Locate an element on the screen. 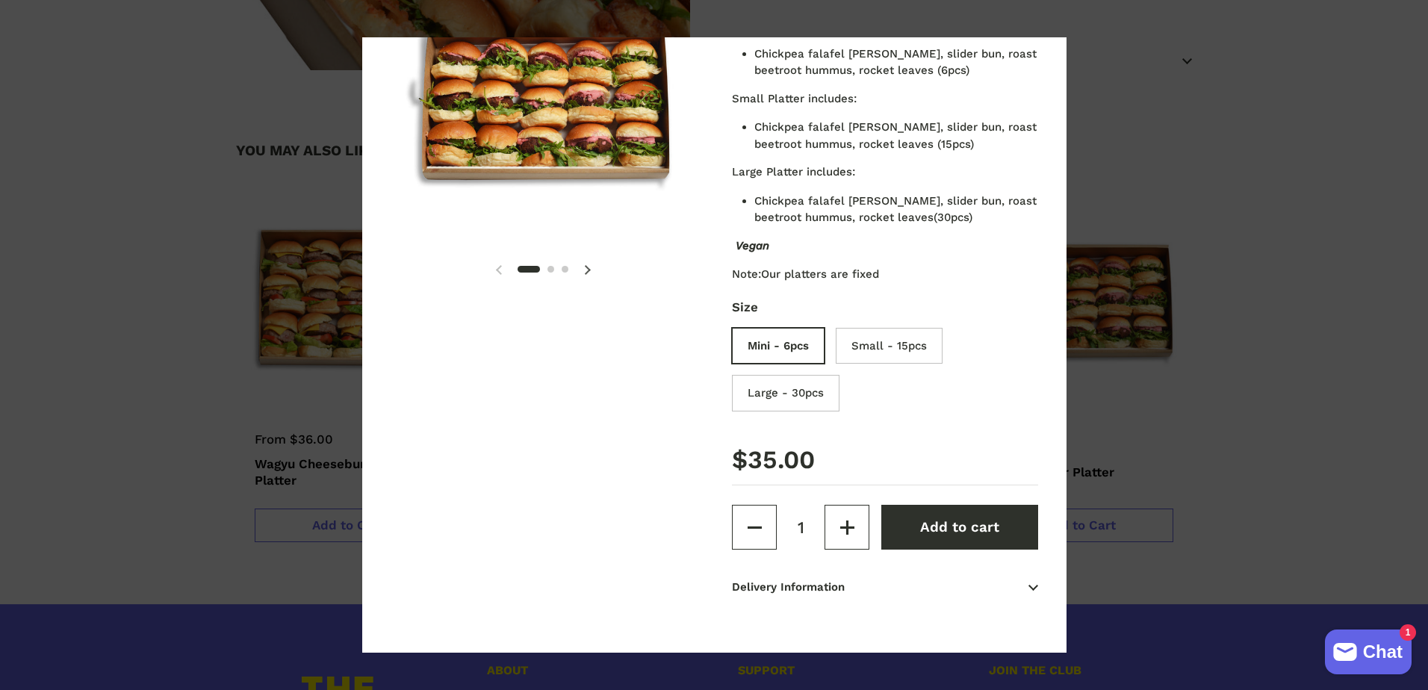  span: Add to cart is located at coordinates (959, 527).